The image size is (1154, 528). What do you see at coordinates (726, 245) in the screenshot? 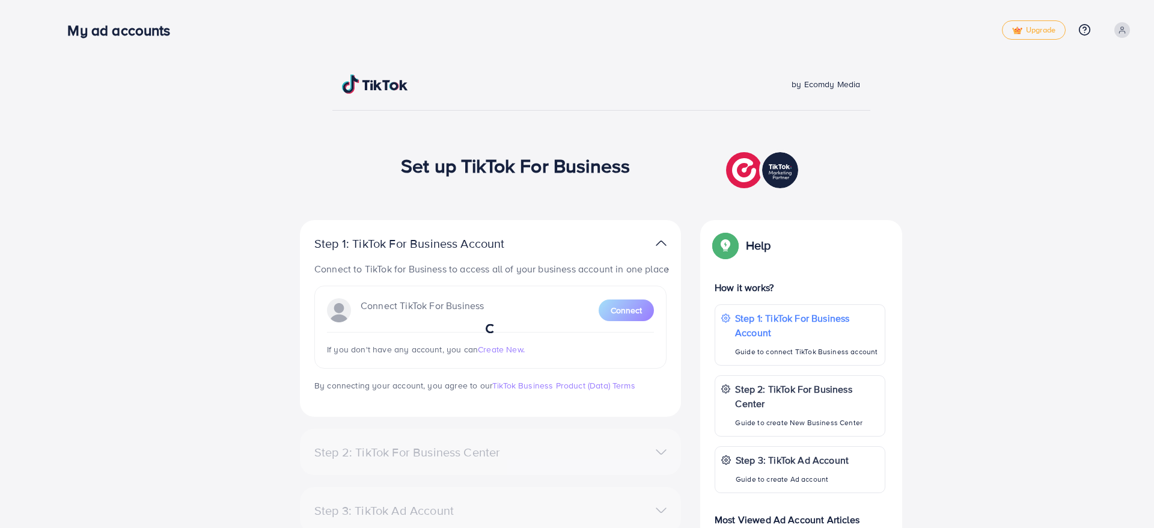
I see `img: Popup guide` at bounding box center [726, 245].